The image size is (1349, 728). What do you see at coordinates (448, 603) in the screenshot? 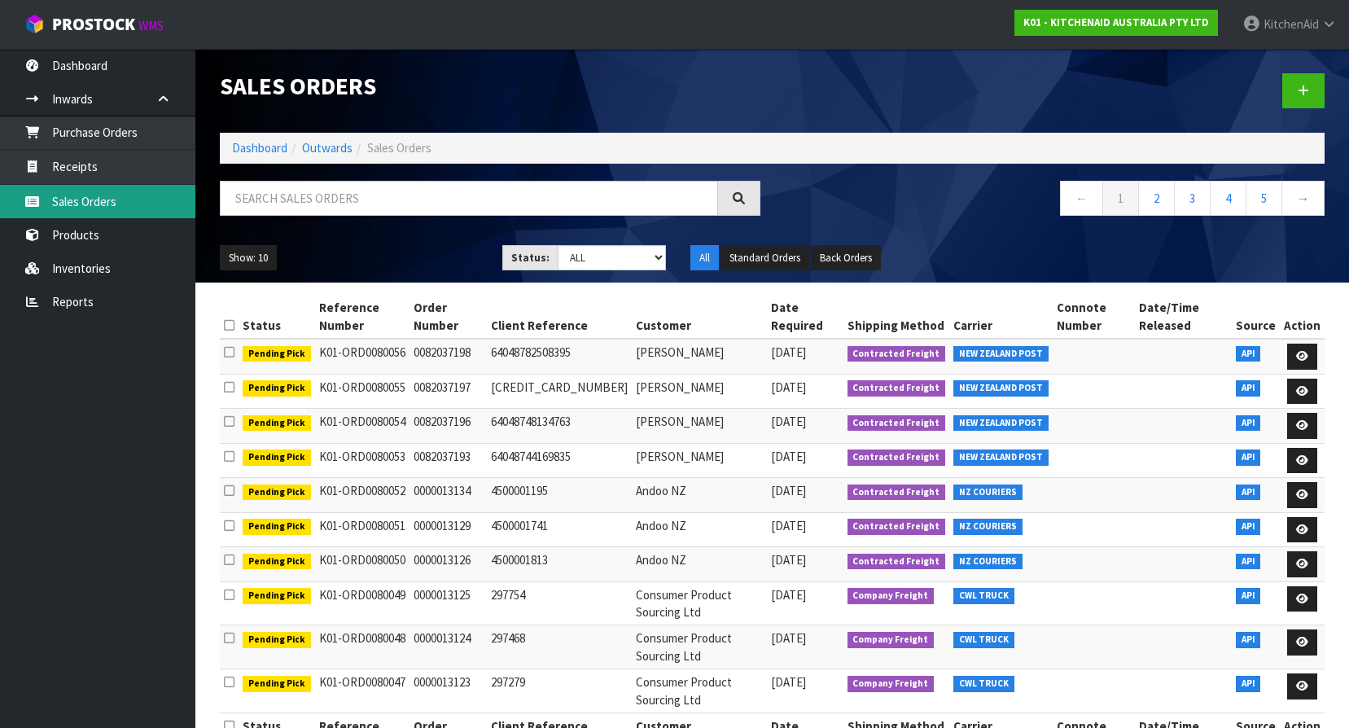
I see `td: 0000013125` at bounding box center [448, 603].